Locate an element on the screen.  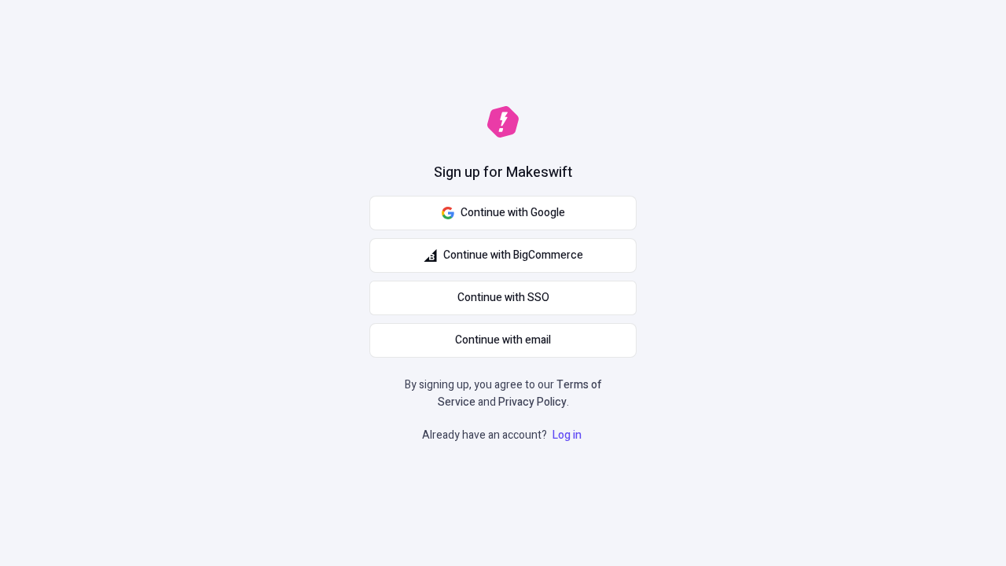
h1: Sign up for Makeswift is located at coordinates (503, 173).